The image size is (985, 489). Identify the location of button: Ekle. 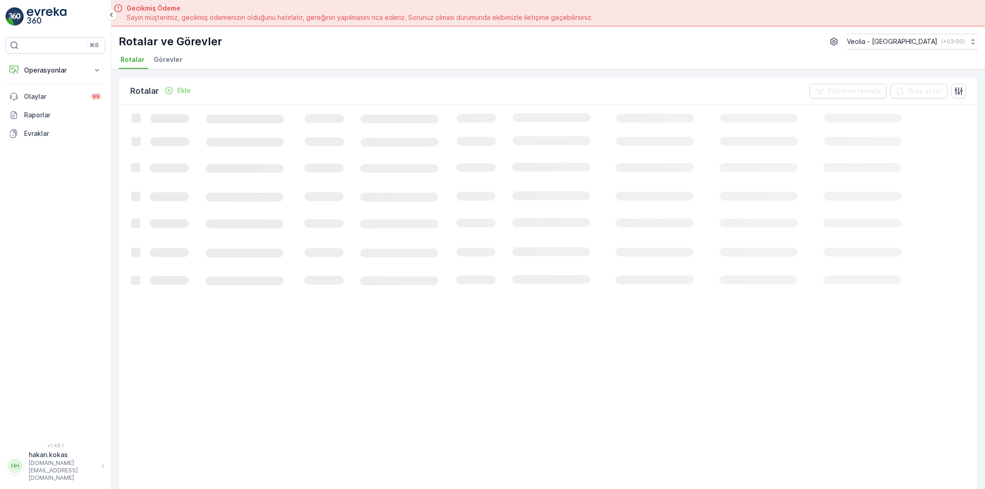
(177, 91).